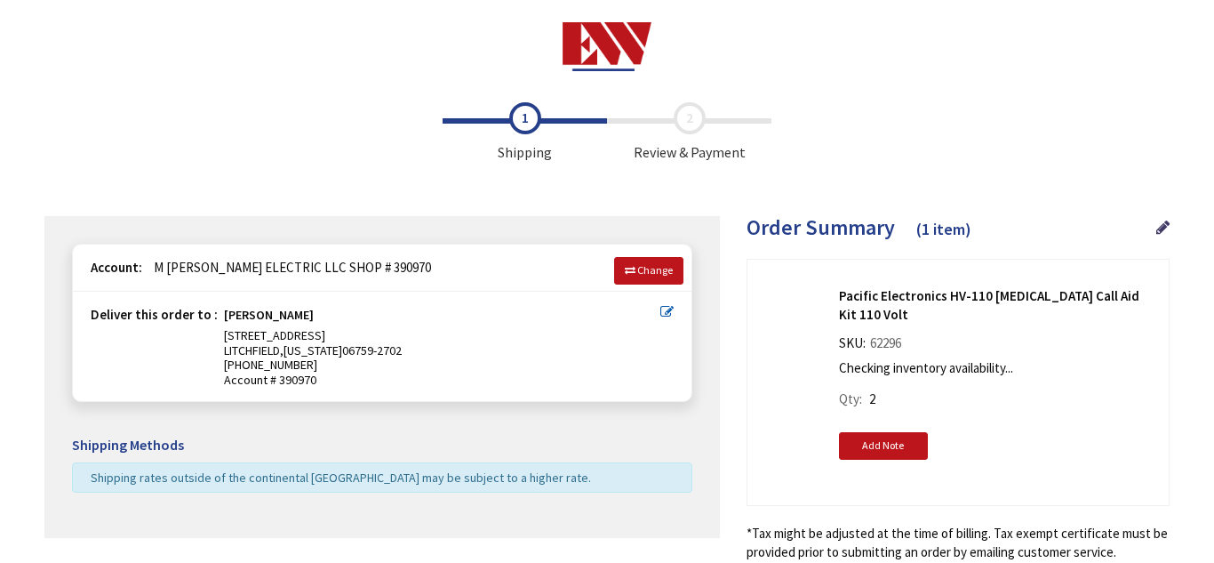 The height and width of the screenshot is (563, 1214). I want to click on h5: Shipping Methods, so click(382, 445).